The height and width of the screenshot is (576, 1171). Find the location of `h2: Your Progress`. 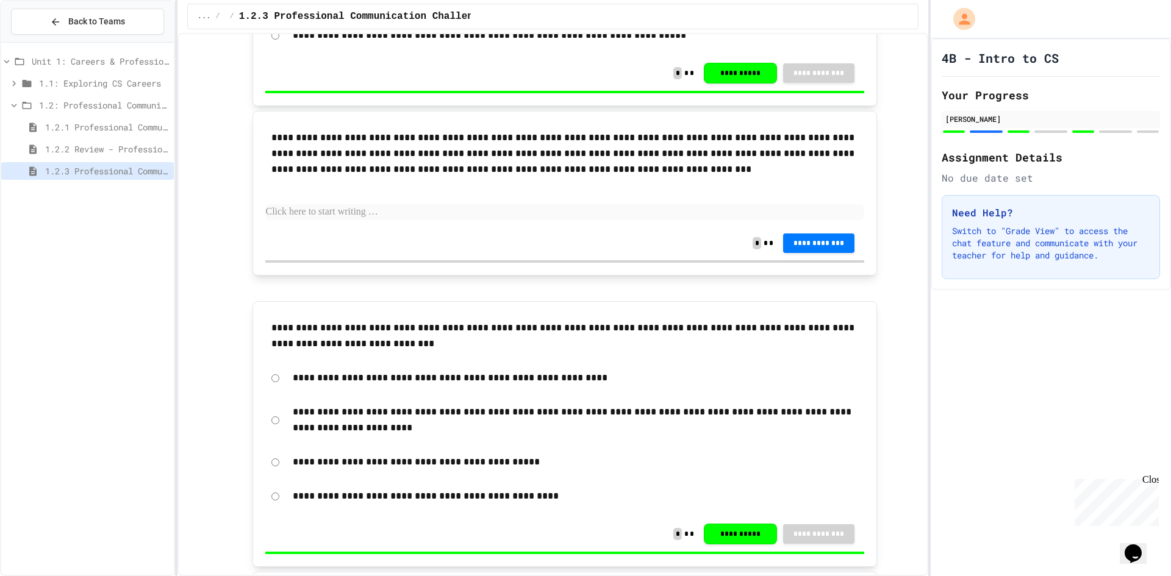

h2: Your Progress is located at coordinates (1051, 95).